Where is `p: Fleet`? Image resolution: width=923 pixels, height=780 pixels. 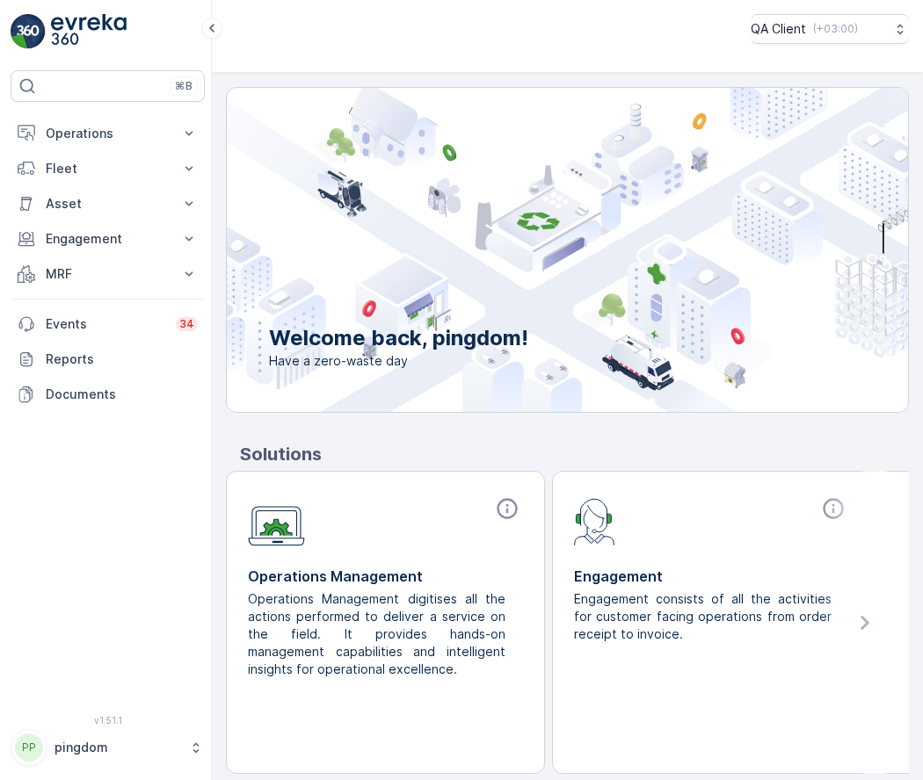 p: Fleet is located at coordinates (107, 169).